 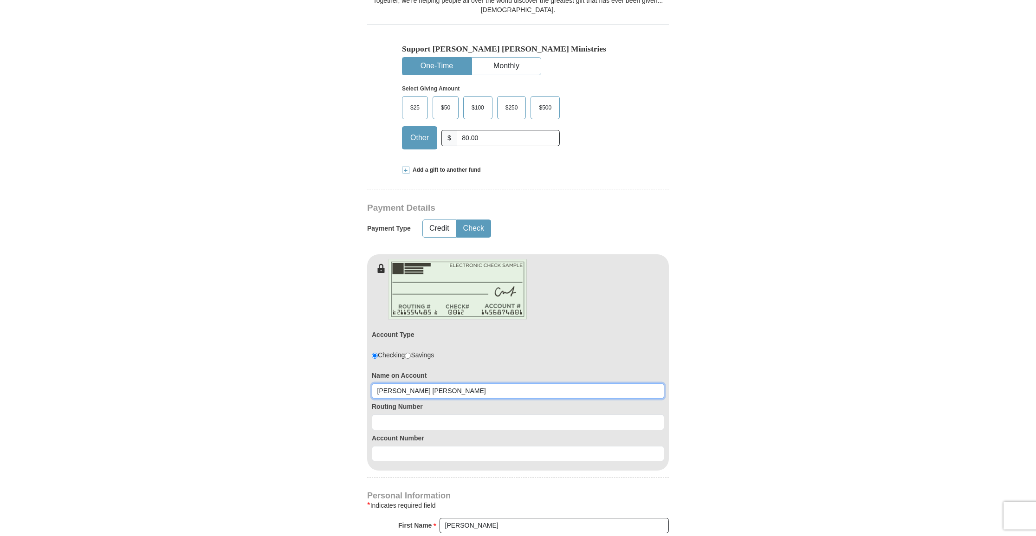 What do you see at coordinates (439, 228) in the screenshot?
I see `button: Credit` at bounding box center [439, 228].